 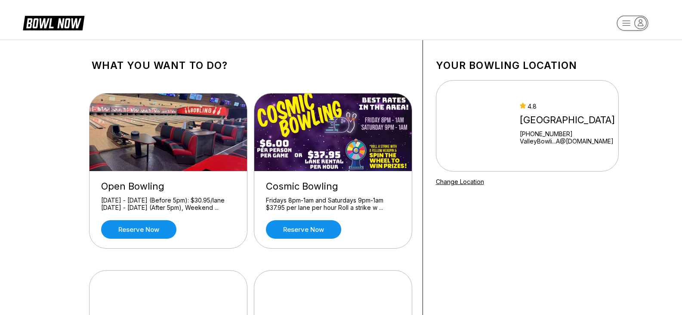 I want to click on h1: Your bowling location, so click(x=527, y=65).